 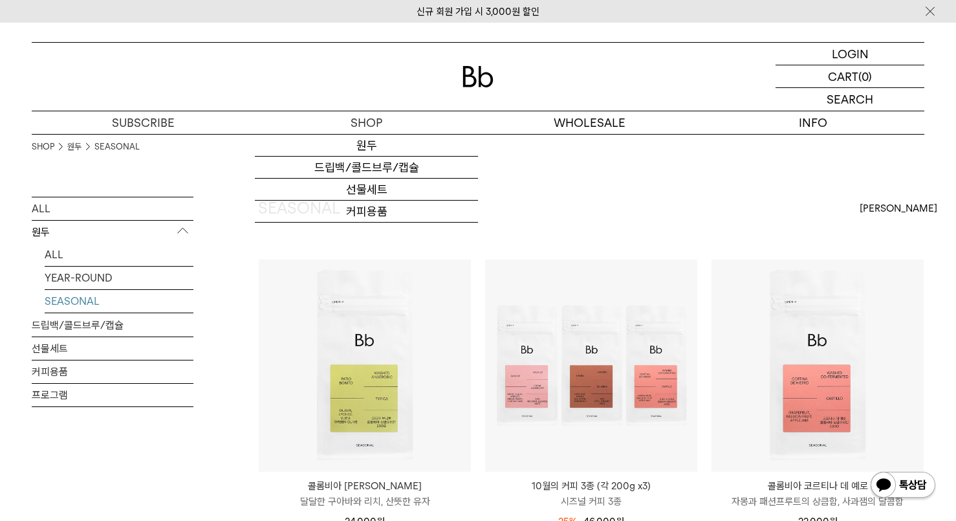 What do you see at coordinates (365, 501) in the screenshot?
I see `p: 달달한 구아바와 리치, 산뜻한 유자` at bounding box center [365, 501].